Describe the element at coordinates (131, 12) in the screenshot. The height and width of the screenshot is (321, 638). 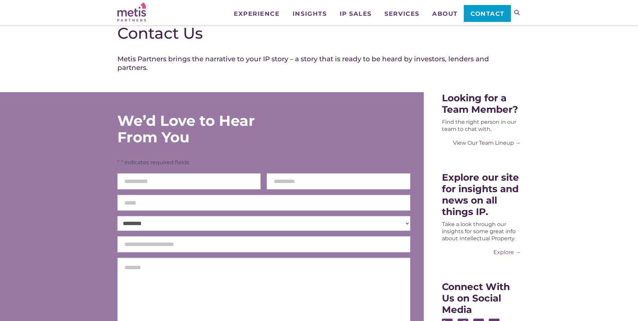
I see `img: Metis Partners` at that location.